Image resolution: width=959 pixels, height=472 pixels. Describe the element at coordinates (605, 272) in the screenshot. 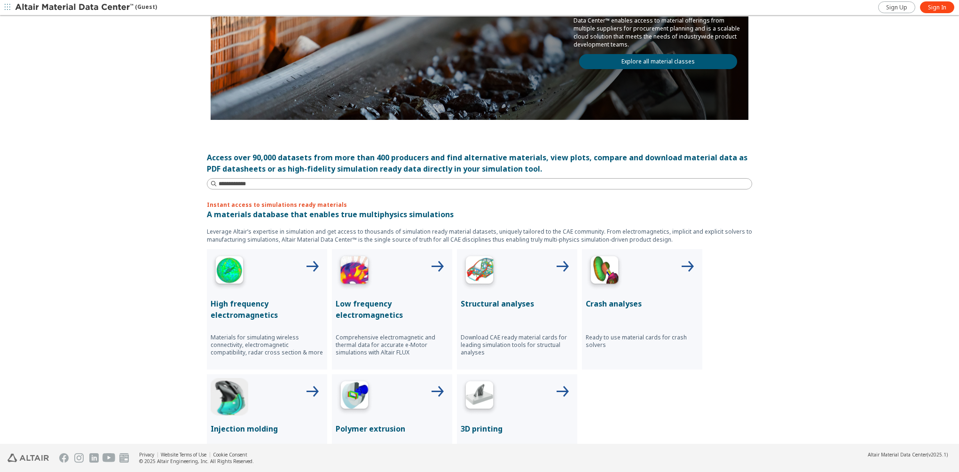

I see `img: Crash Analyses Icon` at that location.